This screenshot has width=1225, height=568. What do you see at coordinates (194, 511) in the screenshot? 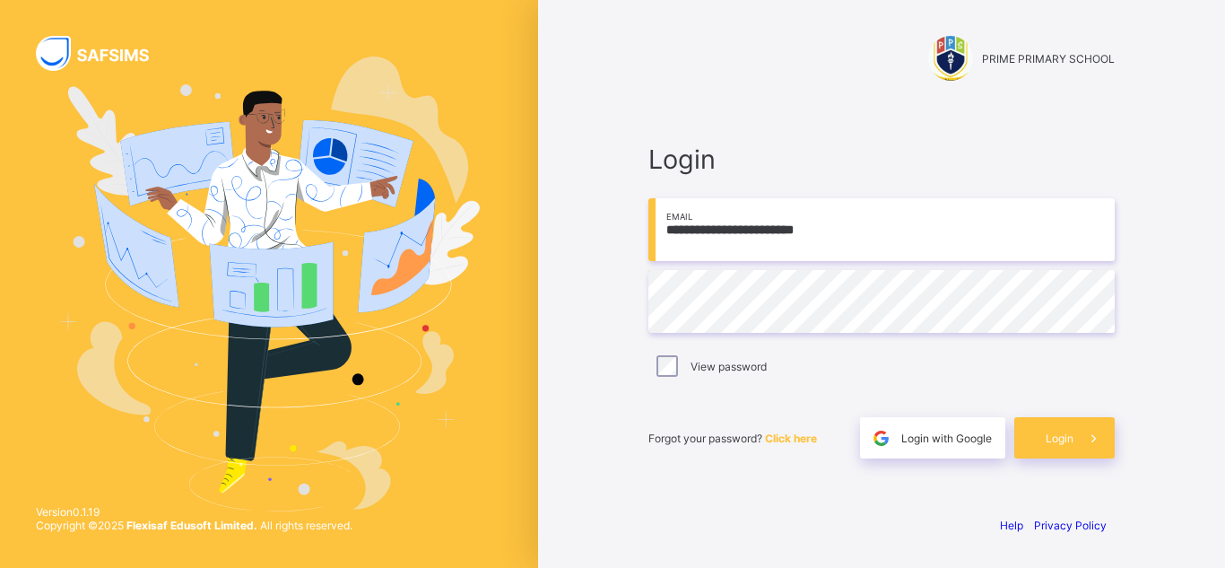
I see `span: Version 0.1.19` at bounding box center [194, 511].